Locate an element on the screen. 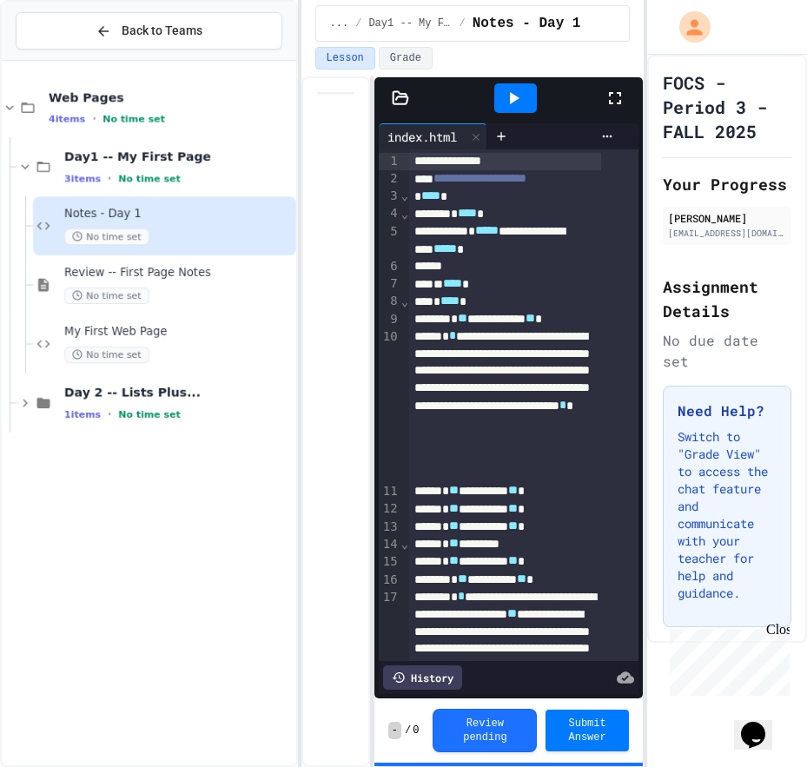  div: 4 is located at coordinates (389, 214).